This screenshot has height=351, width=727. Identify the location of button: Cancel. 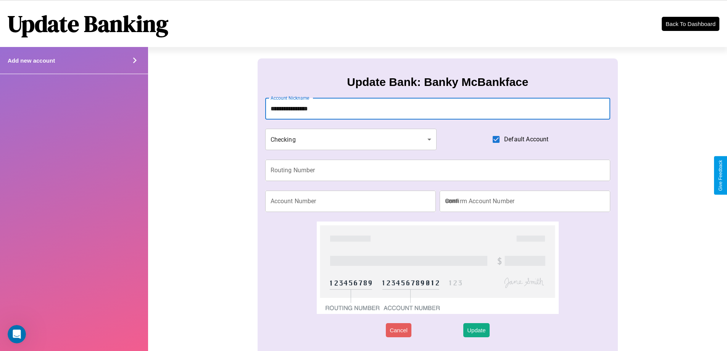
(399, 330).